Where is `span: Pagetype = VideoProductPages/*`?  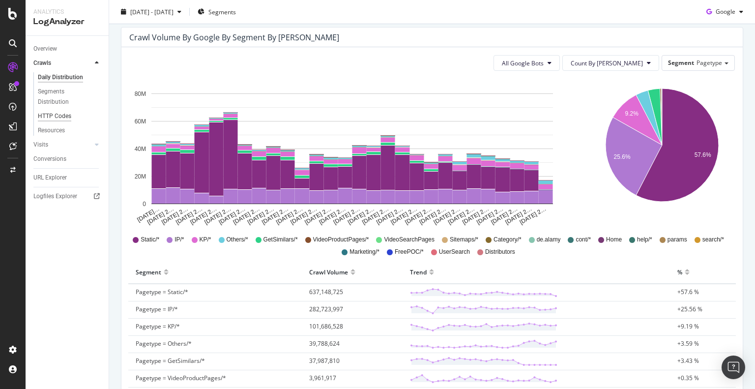 span: Pagetype = VideoProductPages/* is located at coordinates (181, 378).